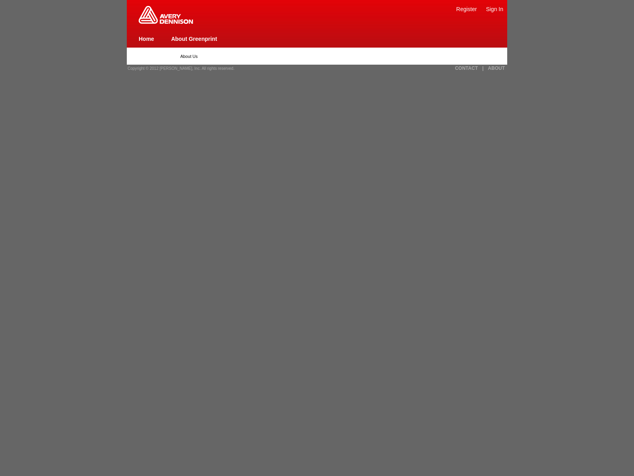  Describe the element at coordinates (467, 68) in the screenshot. I see `a: CONTACT` at that location.